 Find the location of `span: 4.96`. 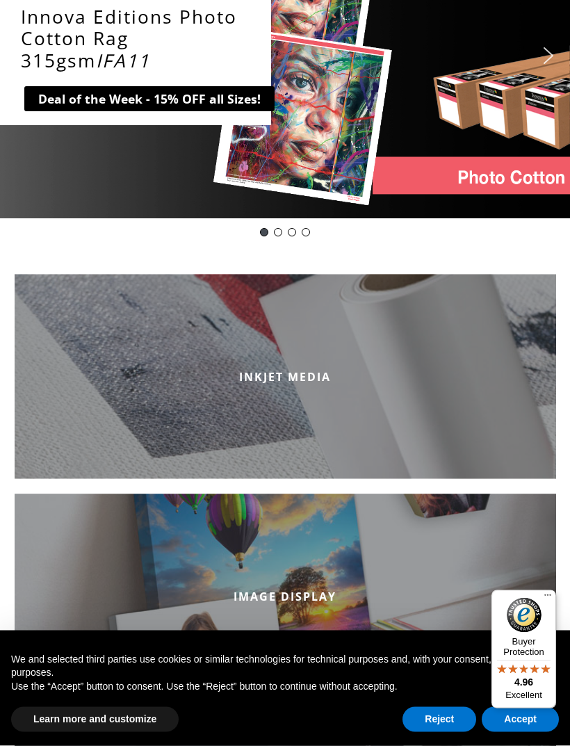

span: 4.96 is located at coordinates (524, 682).